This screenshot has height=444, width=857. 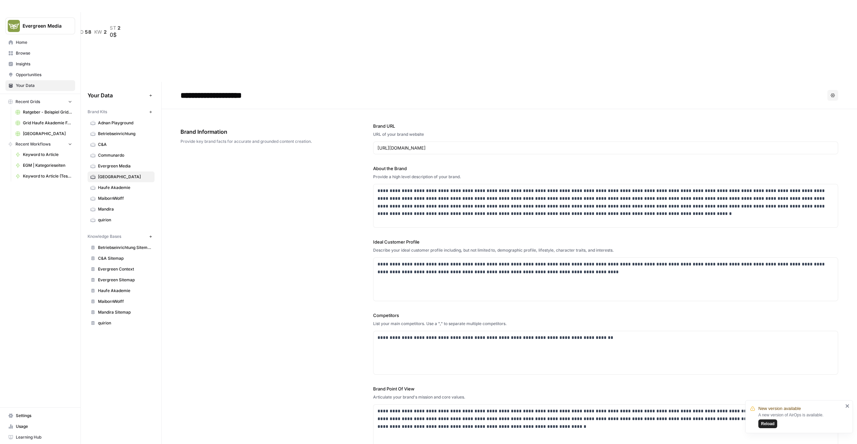 I want to click on a: Mandira Sitemap, so click(x=121, y=312).